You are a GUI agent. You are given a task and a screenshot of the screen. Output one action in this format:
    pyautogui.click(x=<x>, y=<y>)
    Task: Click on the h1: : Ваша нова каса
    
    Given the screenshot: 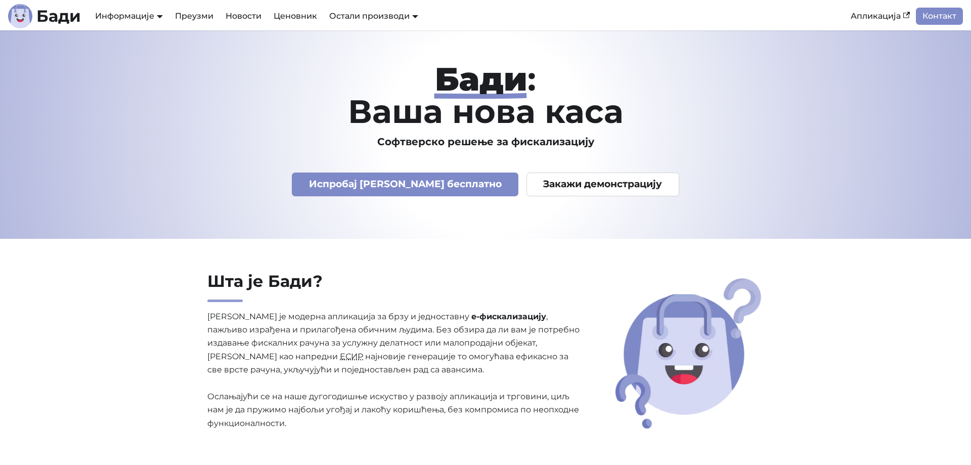 What is the action you would take?
    pyautogui.click(x=485, y=95)
    